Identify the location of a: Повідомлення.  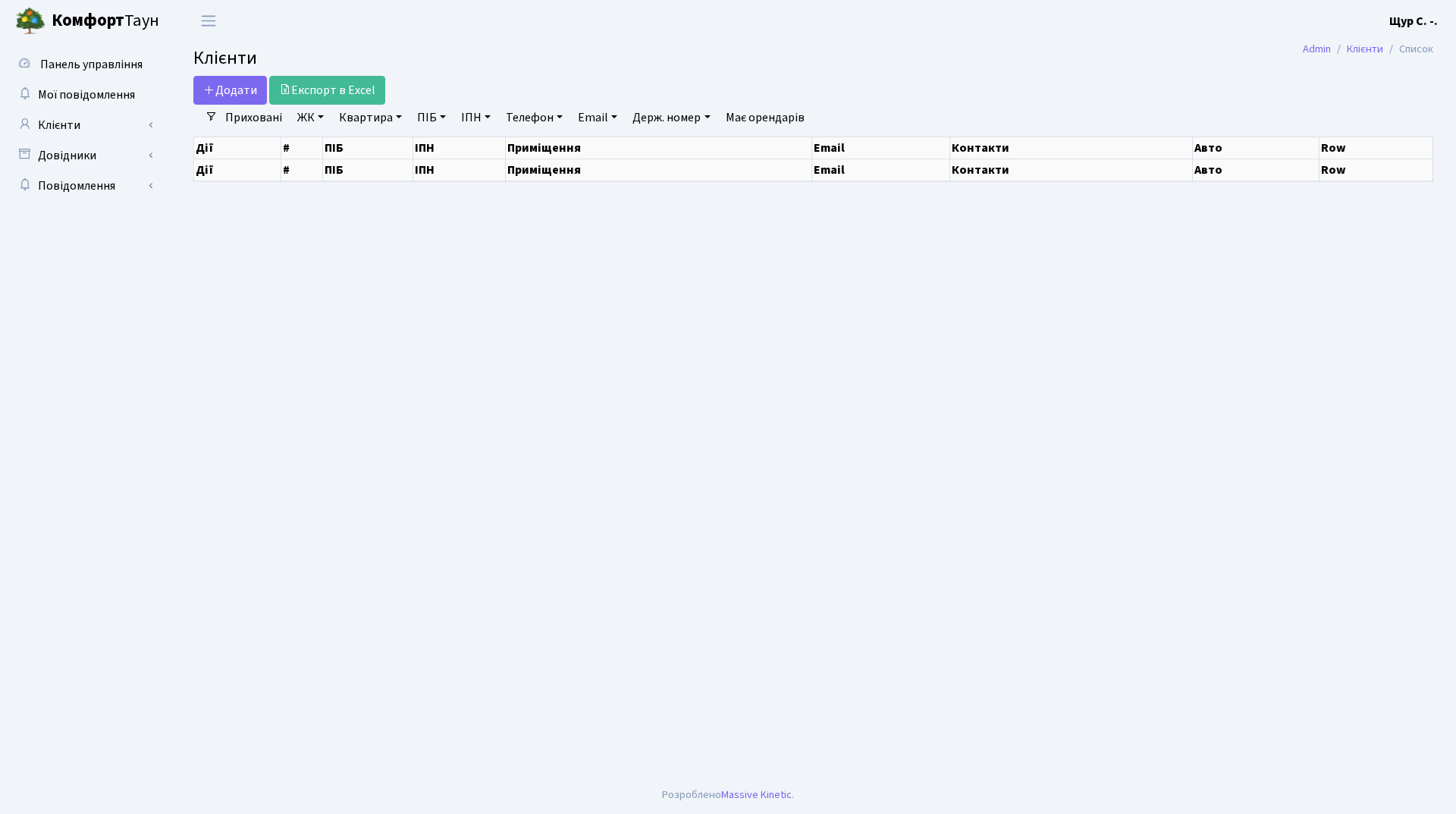
(83, 186).